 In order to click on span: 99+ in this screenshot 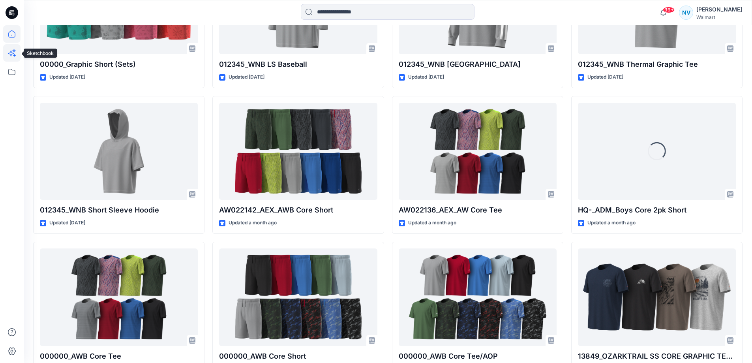, I will do `click(669, 10)`.